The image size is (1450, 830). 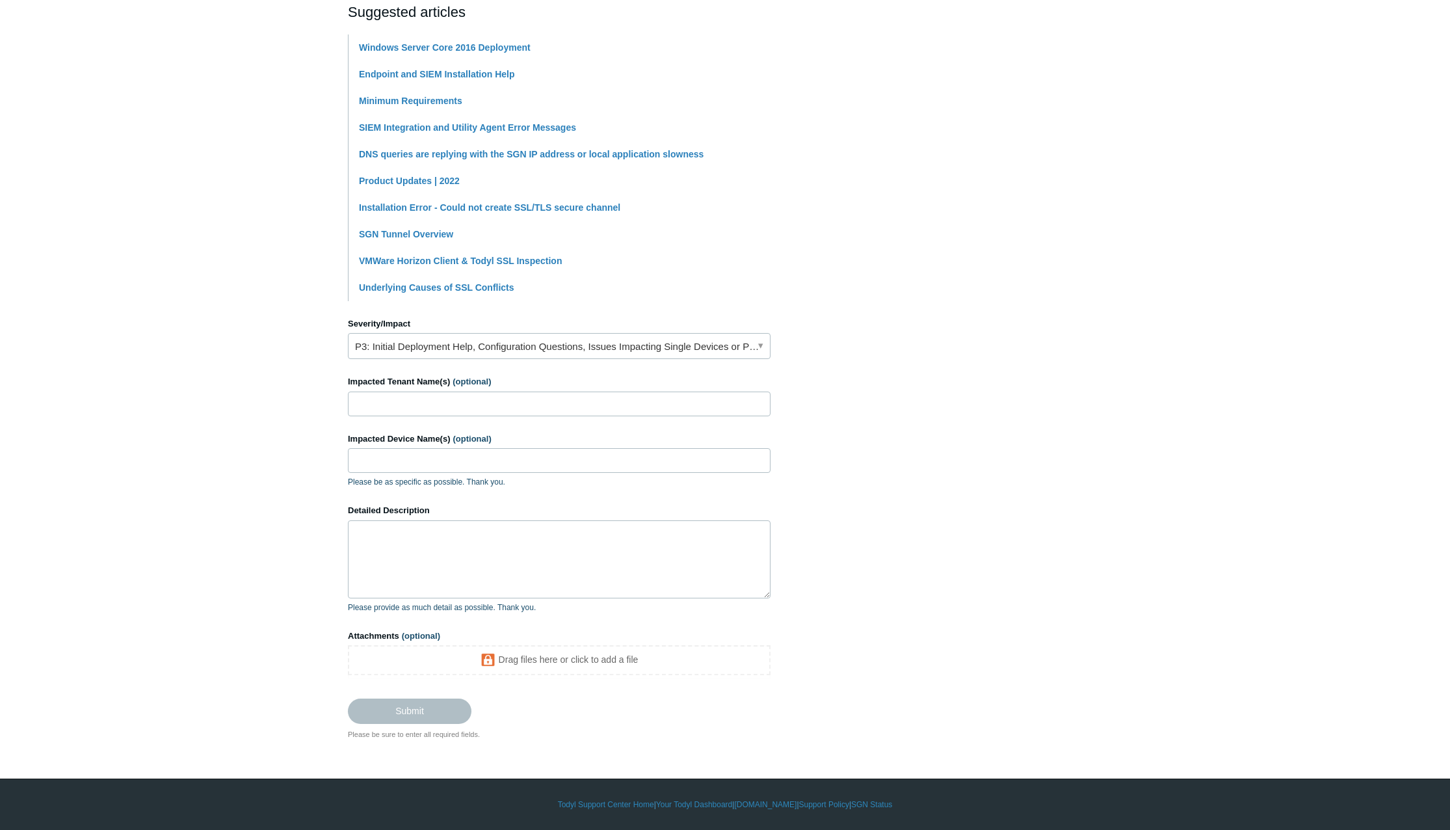 What do you see at coordinates (460, 261) in the screenshot?
I see `a: VMWare Horizon Client & Todyl SSL Inspection` at bounding box center [460, 261].